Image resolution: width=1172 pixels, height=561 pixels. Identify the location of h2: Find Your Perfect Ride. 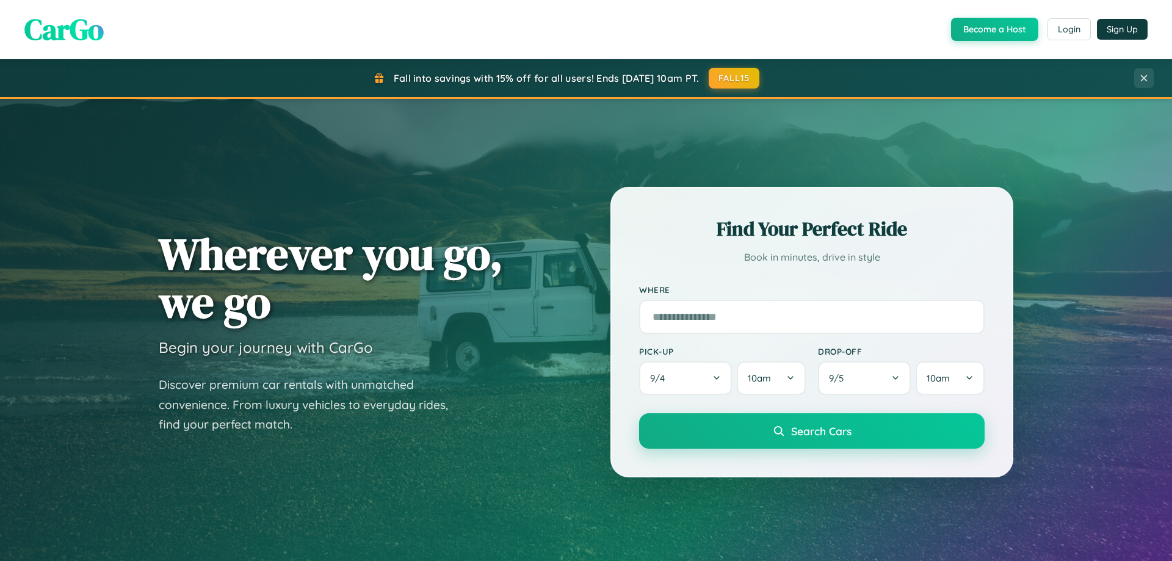
(812, 229).